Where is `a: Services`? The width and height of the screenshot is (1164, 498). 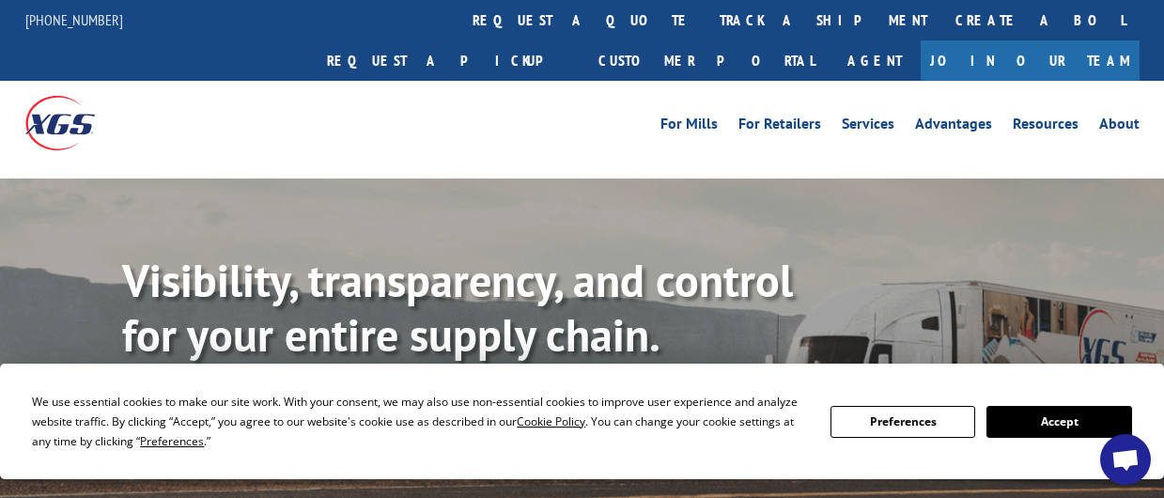 a: Services is located at coordinates (868, 127).